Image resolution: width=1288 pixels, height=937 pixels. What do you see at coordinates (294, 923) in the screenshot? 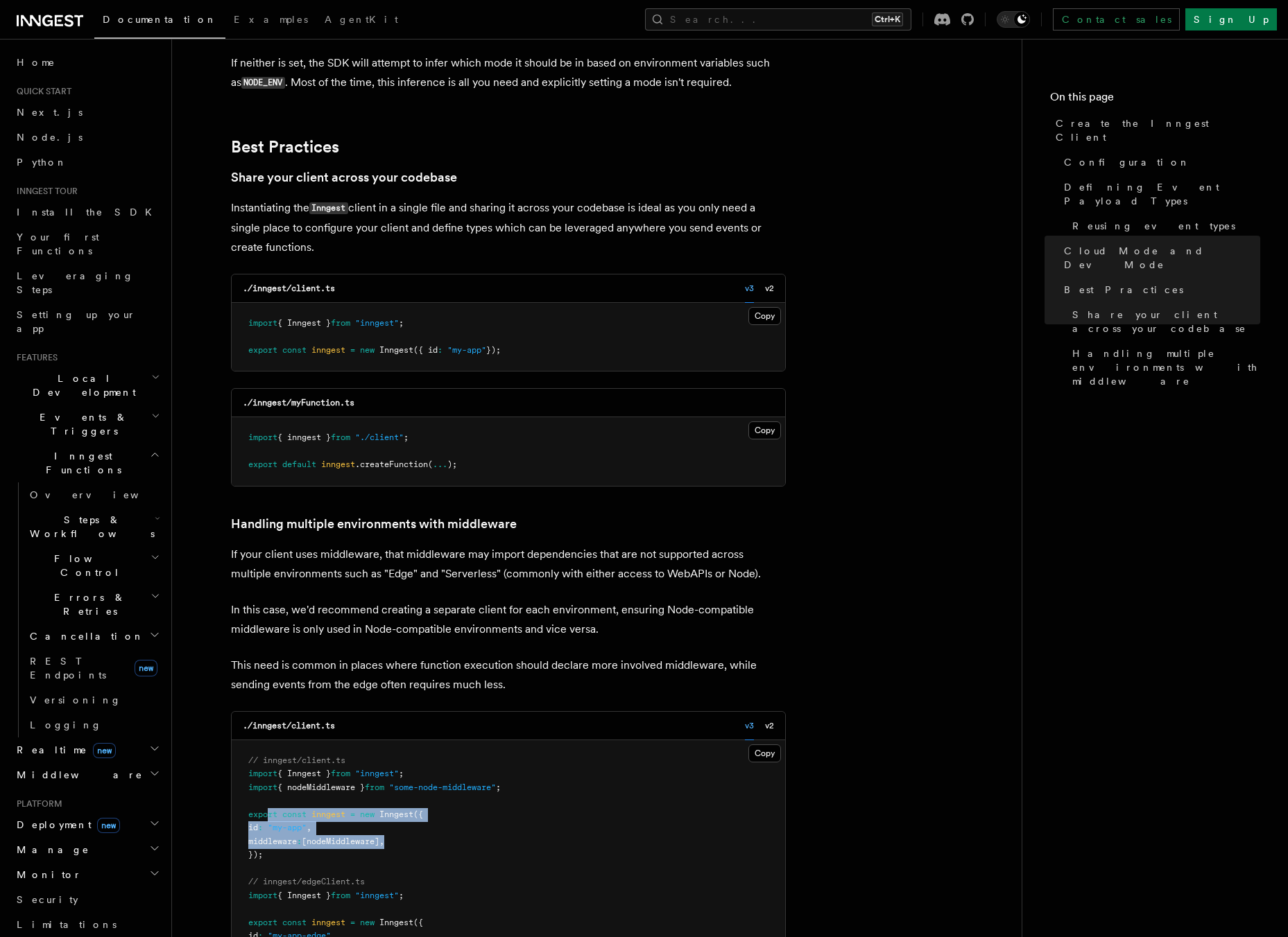
I see `span: const` at bounding box center [294, 923].